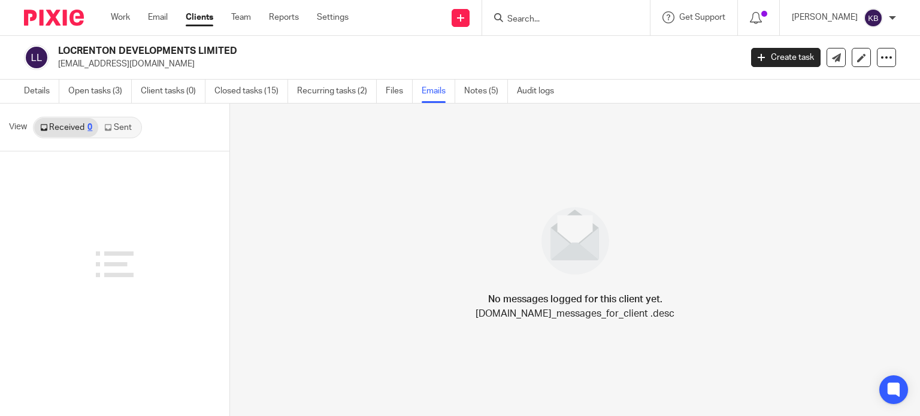 The width and height of the screenshot is (920, 416). I want to click on a: Received0, so click(66, 128).